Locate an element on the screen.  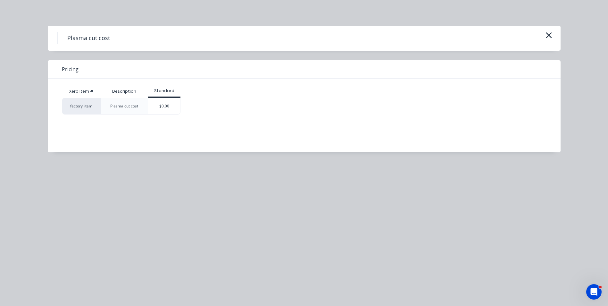
h4: Plasma cut cost is located at coordinates (89, 38).